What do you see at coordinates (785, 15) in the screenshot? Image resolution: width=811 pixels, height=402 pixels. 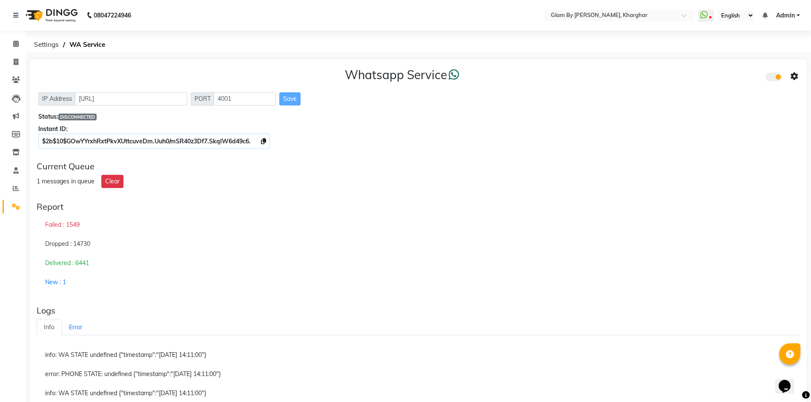 I see `span: Admin` at bounding box center [785, 15].